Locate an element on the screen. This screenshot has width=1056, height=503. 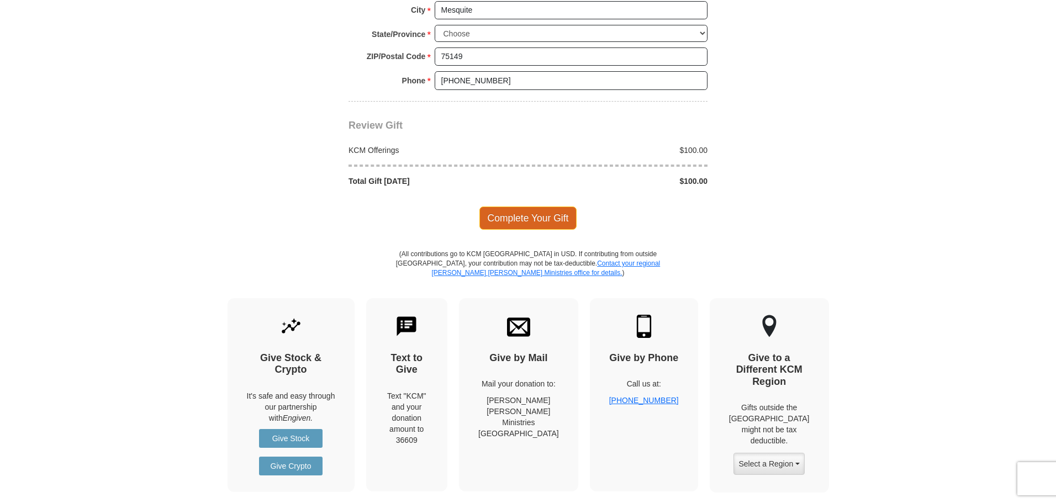
button: Select a Region is located at coordinates (769, 464).